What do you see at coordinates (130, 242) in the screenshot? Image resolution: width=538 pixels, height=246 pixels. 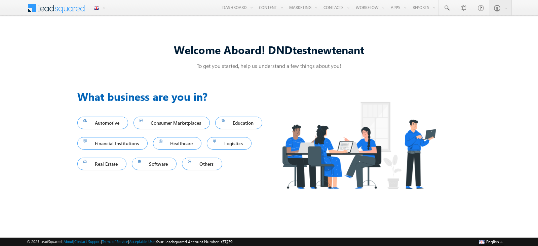 I see `span: © 2025 LeadSquared | | | | |` at bounding box center [130, 242].